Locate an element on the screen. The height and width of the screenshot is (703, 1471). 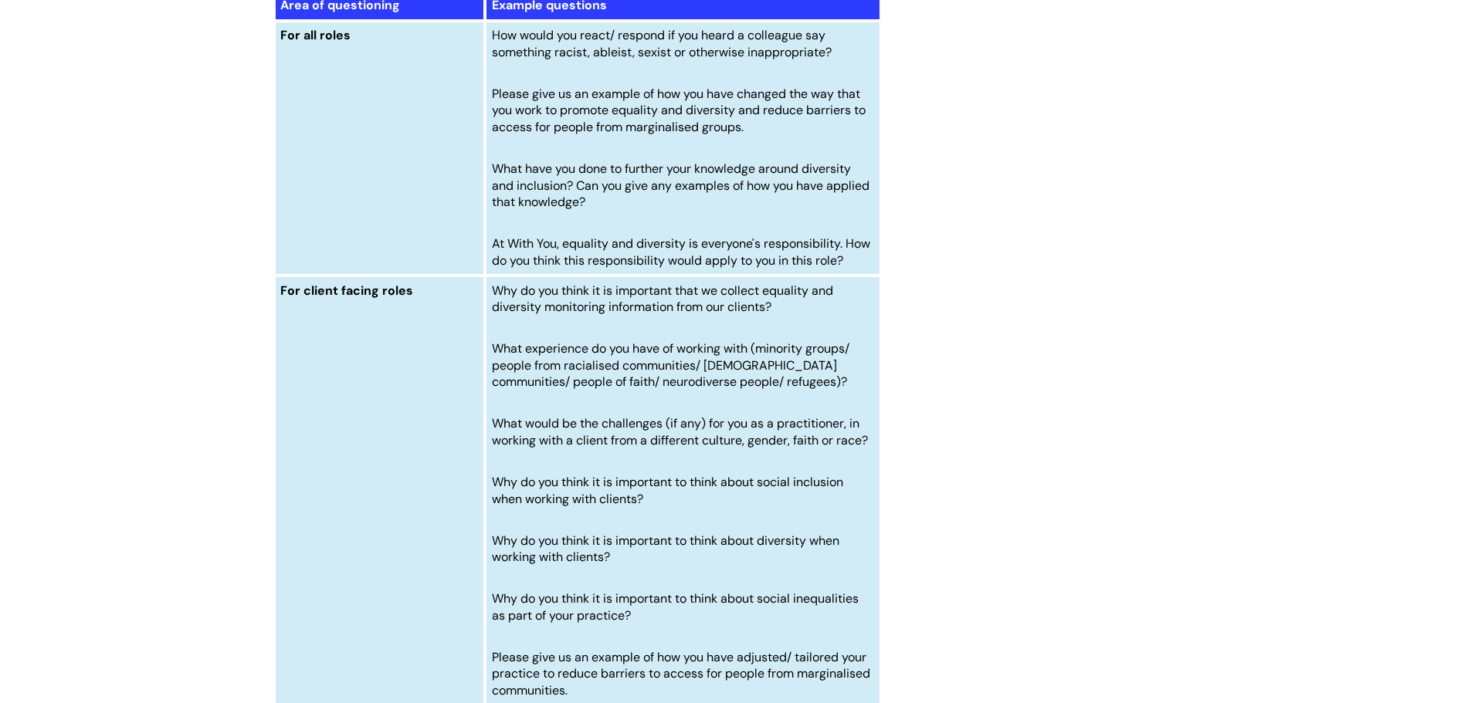
span: What have you done to further your knowledge around diversity and inclusion? Can you give any exa... is located at coordinates (680, 185).